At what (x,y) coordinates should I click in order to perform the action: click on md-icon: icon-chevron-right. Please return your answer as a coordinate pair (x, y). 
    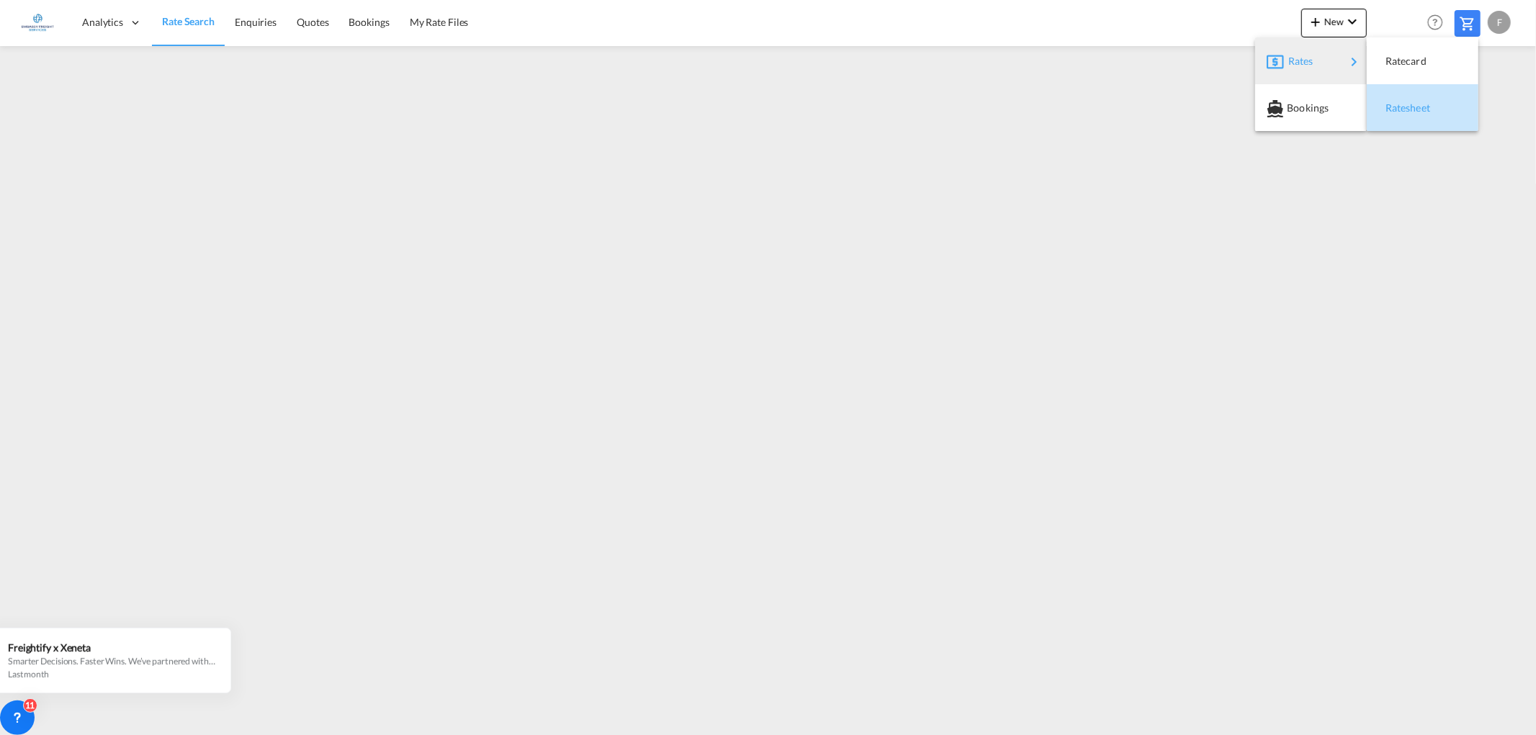
    Looking at the image, I should click on (1354, 62).